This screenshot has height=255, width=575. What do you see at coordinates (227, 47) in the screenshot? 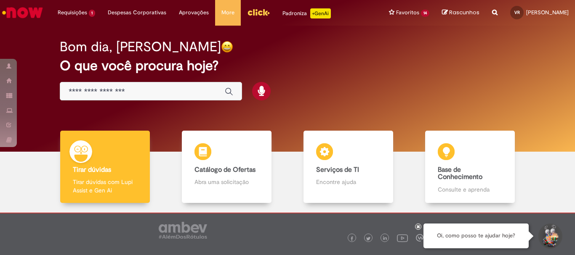
I see `img: happy-face.png` at bounding box center [227, 47].